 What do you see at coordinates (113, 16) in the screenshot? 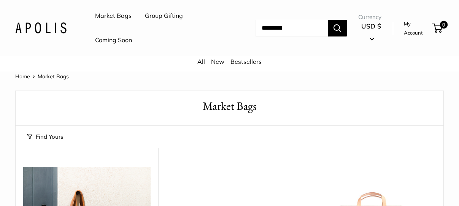
I see `a: Market Bags` at bounding box center [113, 16].